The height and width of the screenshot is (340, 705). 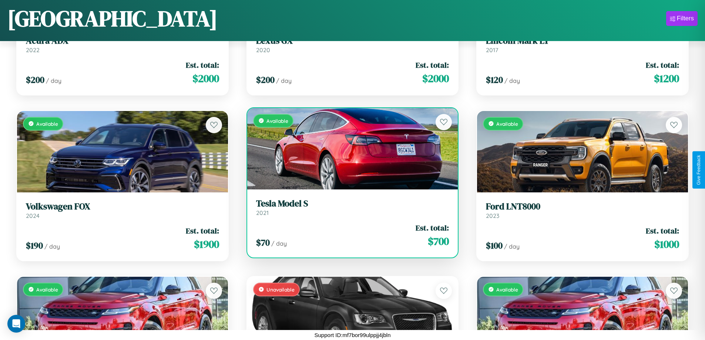 I want to click on a: Lincoln Mark LT2017, so click(x=583, y=44).